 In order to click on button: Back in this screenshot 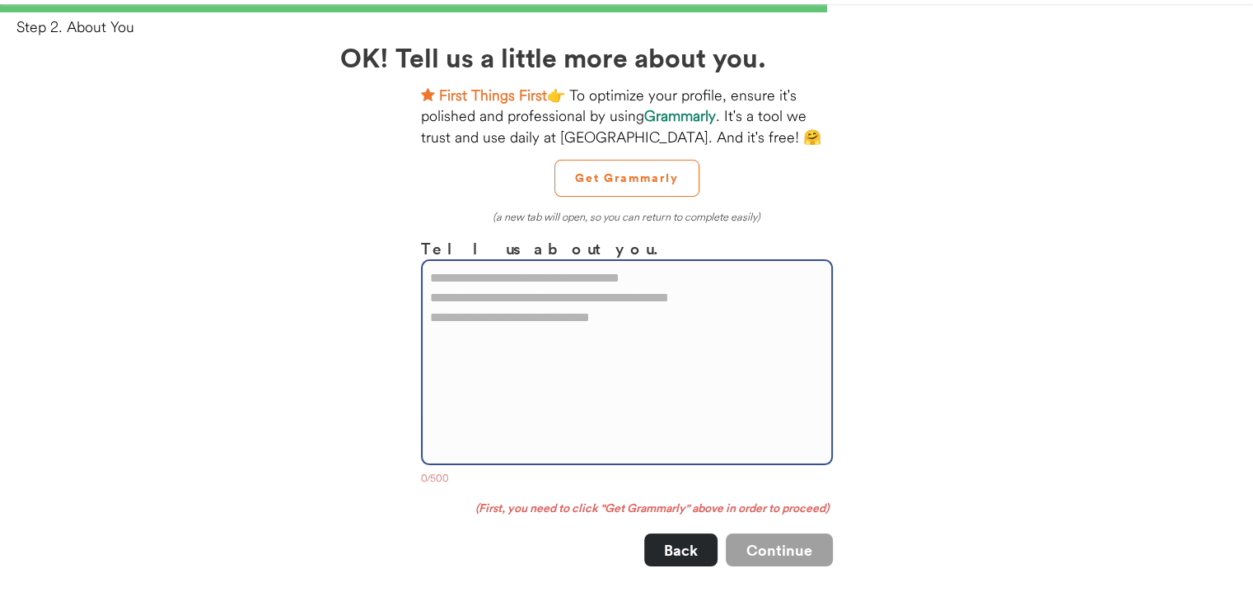, I will do `click(681, 550)`.